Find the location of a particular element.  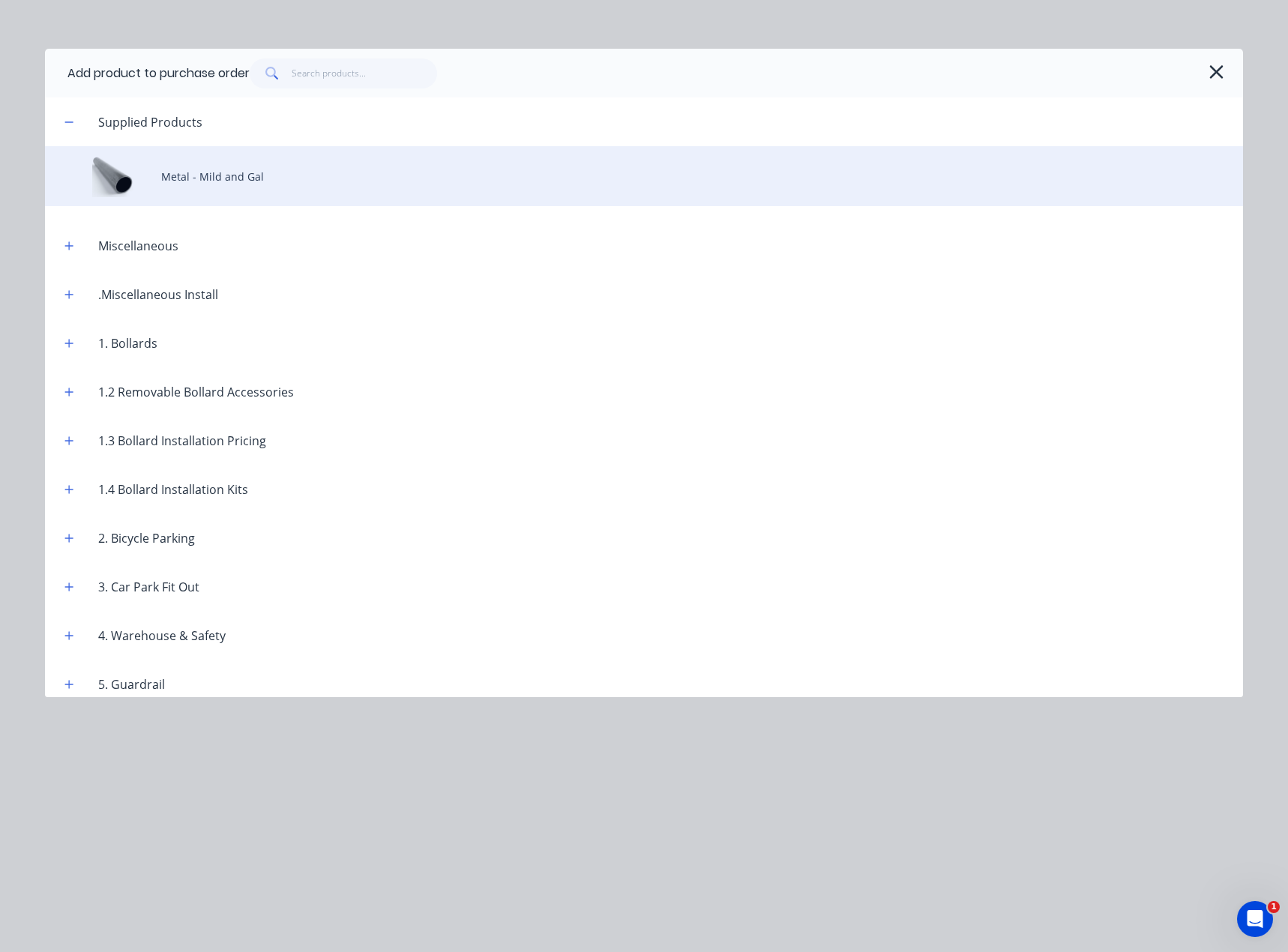

div: 4. Warehouse & Safety is located at coordinates (162, 636).